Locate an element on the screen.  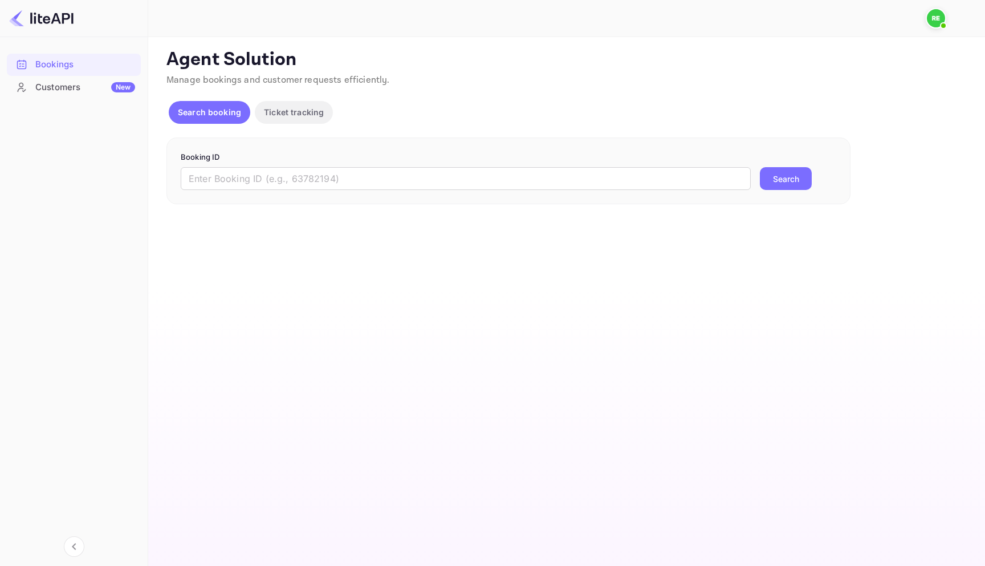
span: Manage bookings and customer requests efficiently. is located at coordinates (278, 80).